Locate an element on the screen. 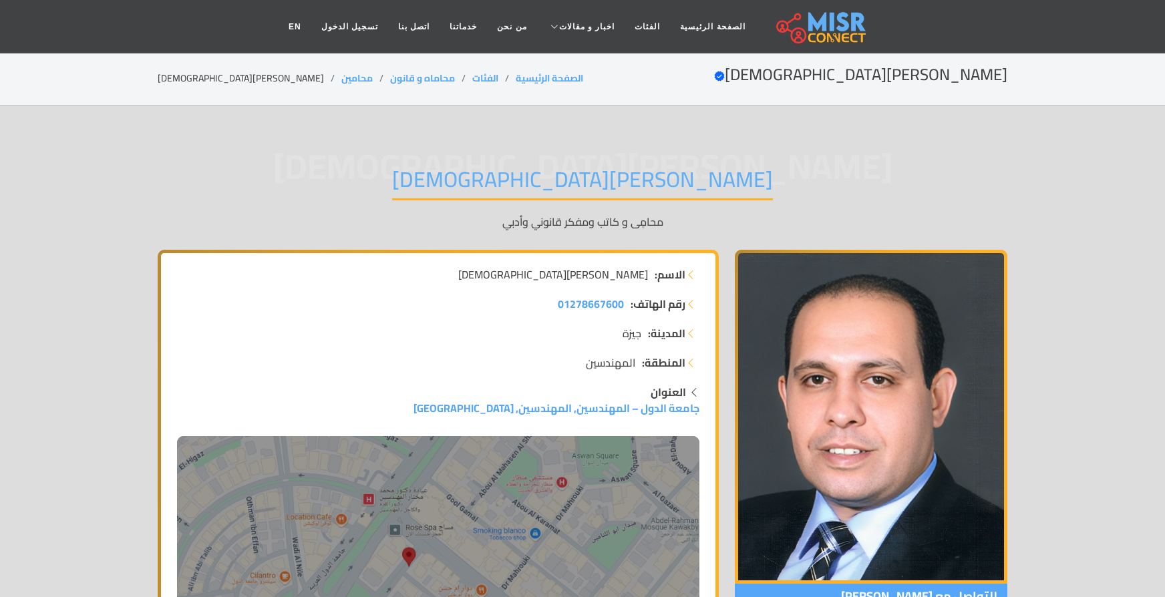 This screenshot has height=597, width=1165. strong: رقم الهاتف: is located at coordinates (658, 304).